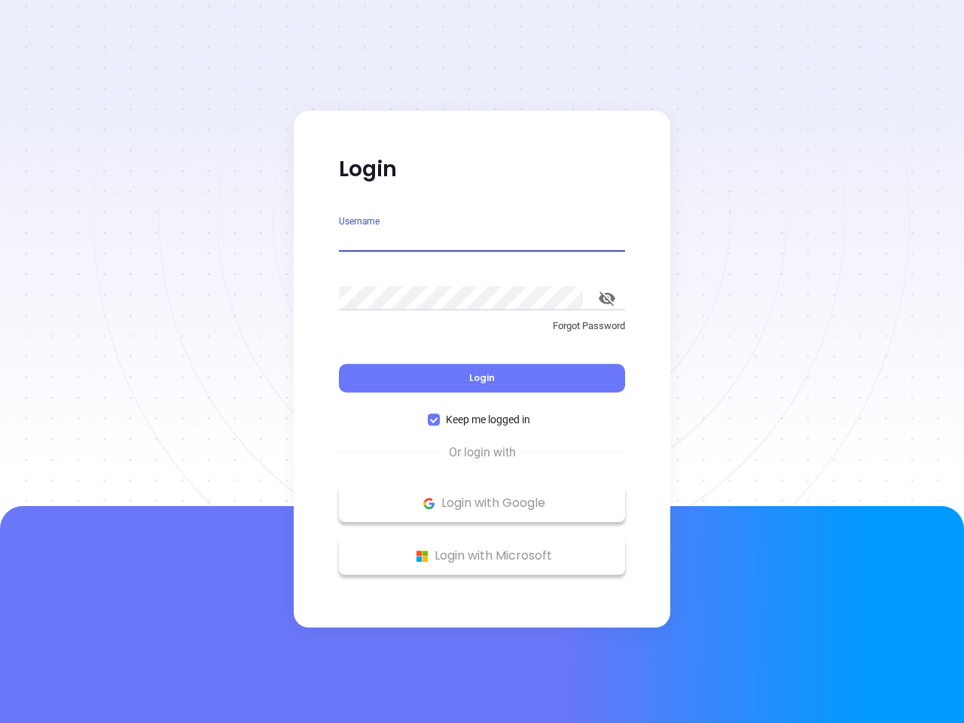 The height and width of the screenshot is (723, 964). Describe the element at coordinates (482, 326) in the screenshot. I see `p: Forgot Password` at that location.